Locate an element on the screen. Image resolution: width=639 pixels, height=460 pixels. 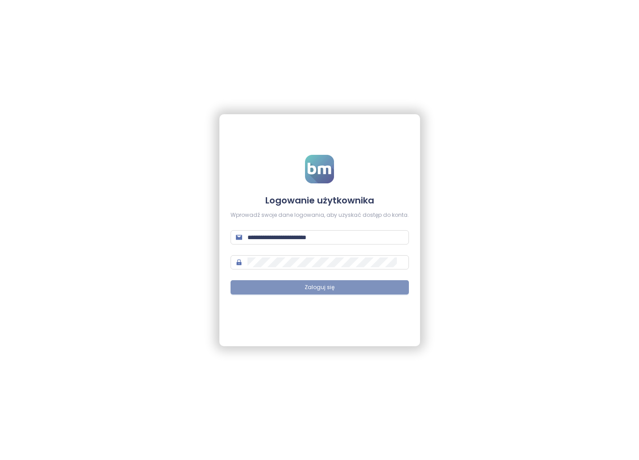
div: Wprowadź swoje dane logowania, aby uzyskać dostęp do konta. is located at coordinates (320, 215).